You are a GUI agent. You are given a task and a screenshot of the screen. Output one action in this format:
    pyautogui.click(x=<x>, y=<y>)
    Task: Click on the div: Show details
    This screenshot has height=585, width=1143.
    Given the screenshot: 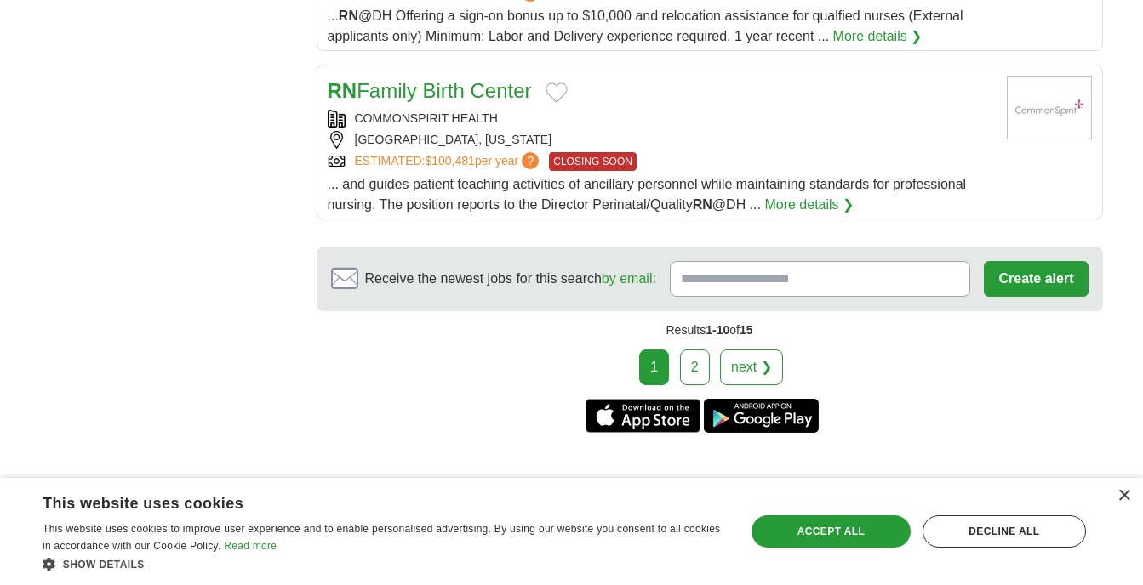 What is the action you would take?
    pyautogui.click(x=383, y=564)
    